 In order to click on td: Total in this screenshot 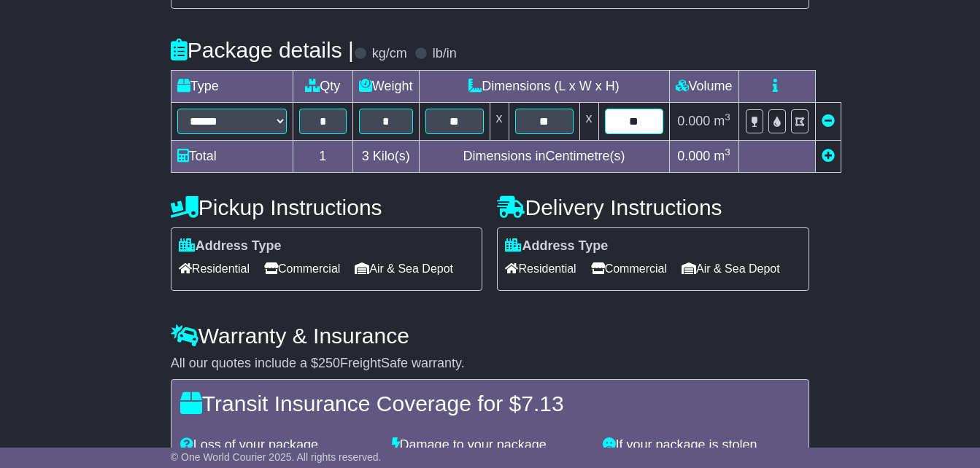, I will do `click(231, 156)`.